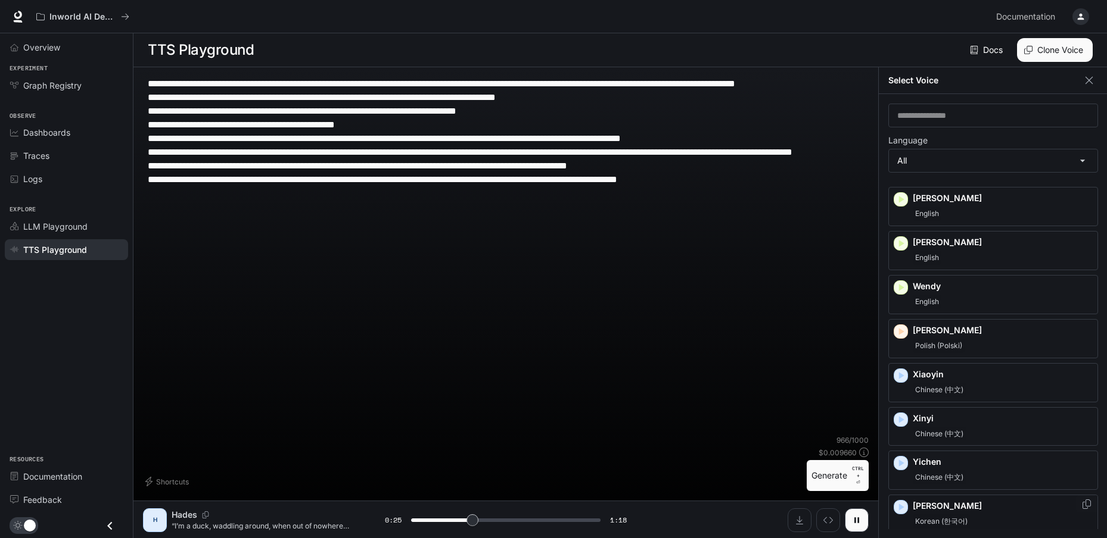 The height and width of the screenshot is (538, 1107). Describe the element at coordinates (201, 50) in the screenshot. I see `h1: TTS Playground` at that location.